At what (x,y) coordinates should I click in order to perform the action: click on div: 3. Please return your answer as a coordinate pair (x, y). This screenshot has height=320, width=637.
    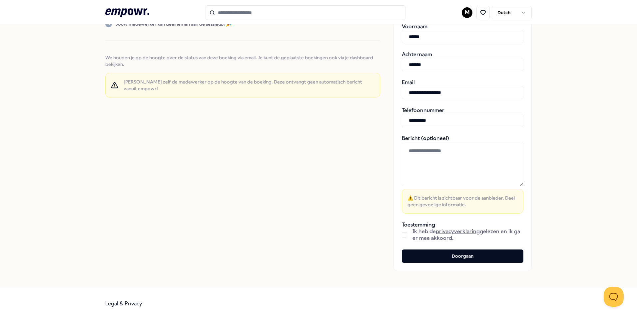
    Looking at the image, I should click on (109, 24).